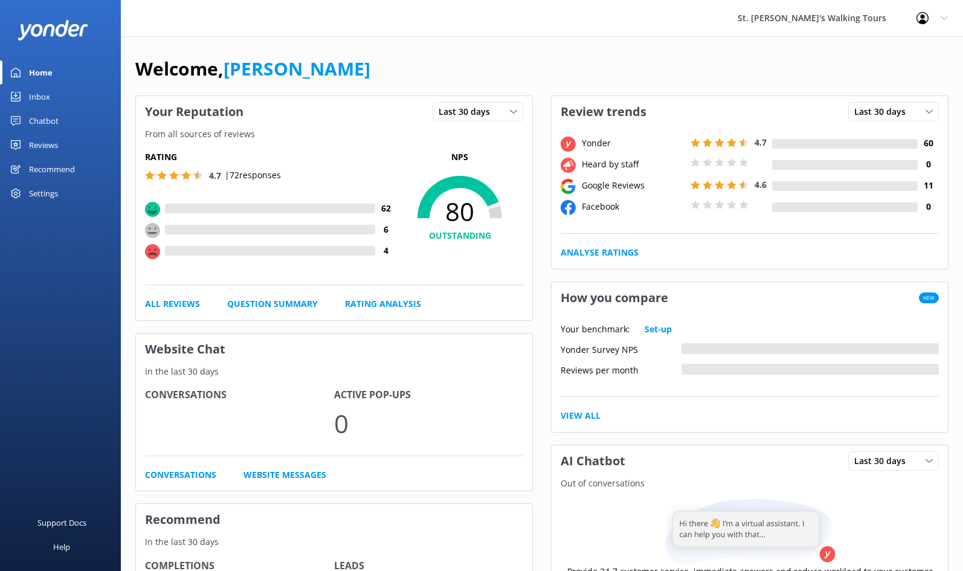 The image size is (963, 571). I want to click on a: Analyse Ratings, so click(599, 252).